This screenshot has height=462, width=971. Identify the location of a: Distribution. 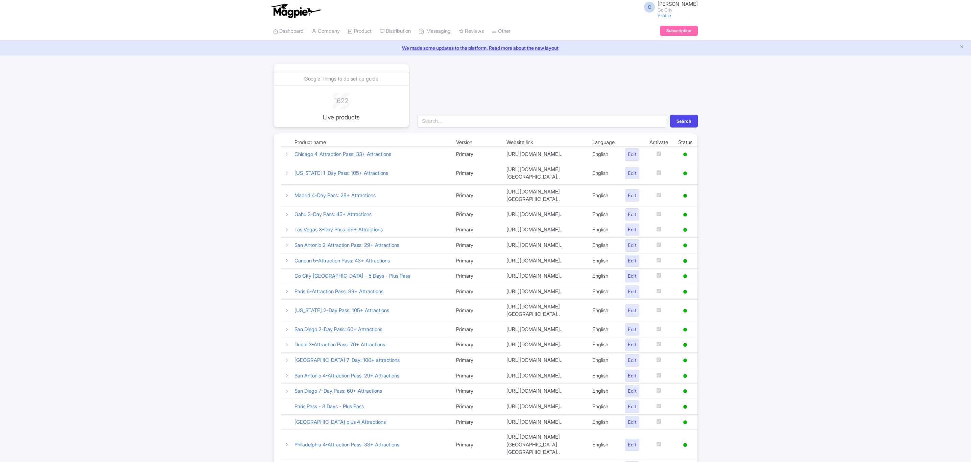
(395, 31).